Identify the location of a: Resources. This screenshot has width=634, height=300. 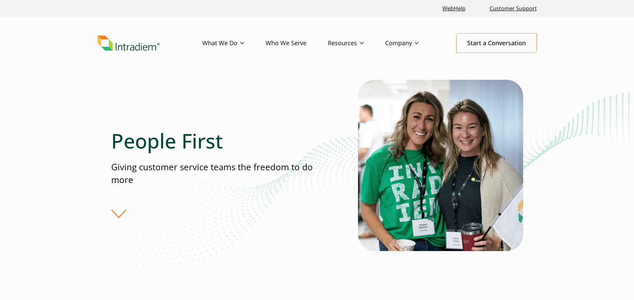
(356, 43).